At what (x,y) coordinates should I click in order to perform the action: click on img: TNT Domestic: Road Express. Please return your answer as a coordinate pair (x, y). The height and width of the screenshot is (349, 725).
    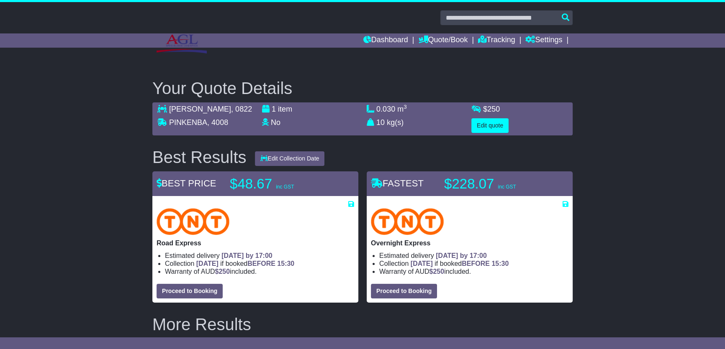
    Looking at the image, I should click on (193, 222).